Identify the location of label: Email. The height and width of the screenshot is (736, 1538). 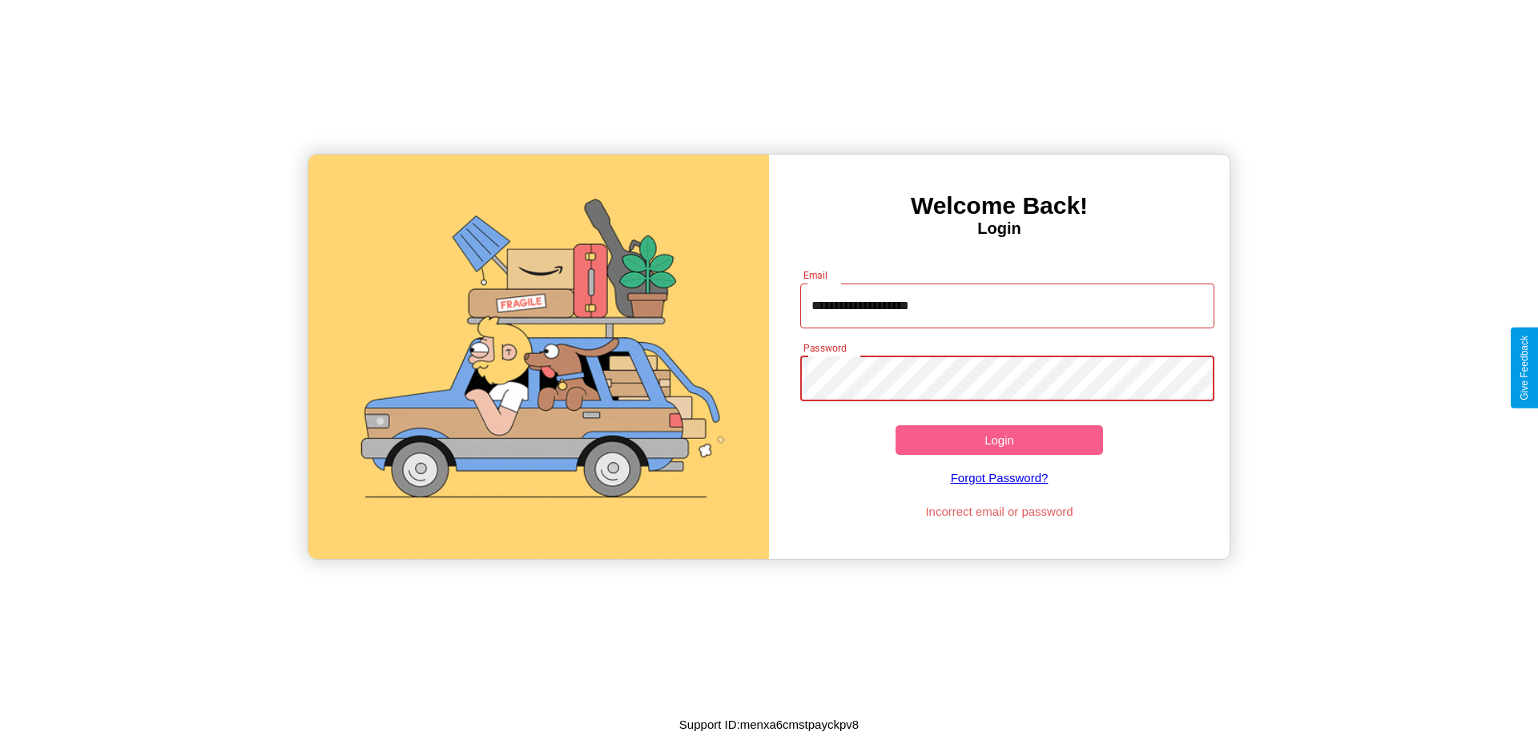
(815, 275).